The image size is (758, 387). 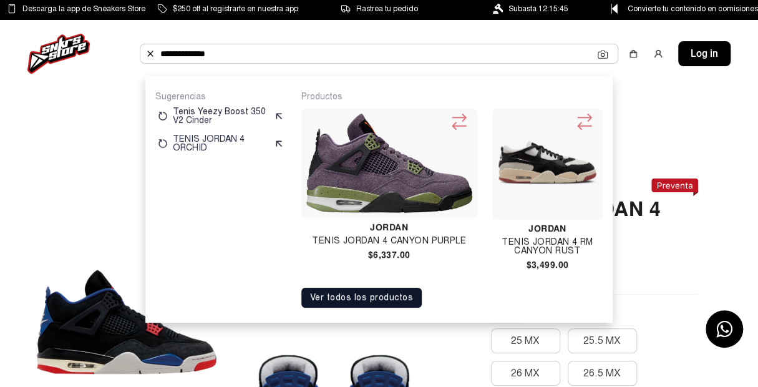 What do you see at coordinates (602, 341) in the screenshot?
I see `button: 25.5 MX` at bounding box center [602, 341].